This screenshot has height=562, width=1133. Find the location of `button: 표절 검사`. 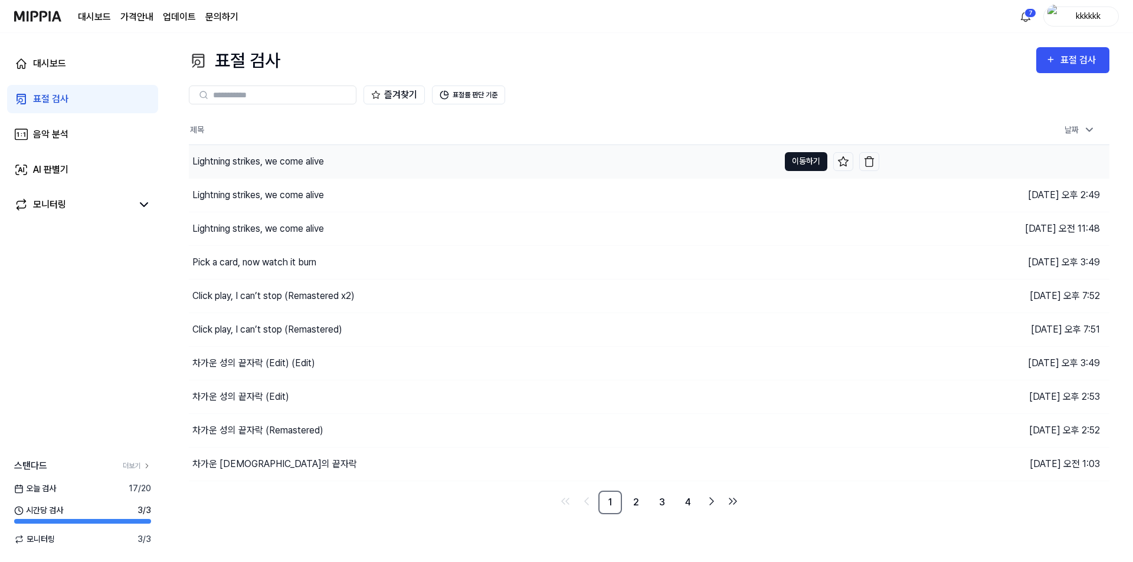

button: 표절 검사 is located at coordinates (1073, 60).